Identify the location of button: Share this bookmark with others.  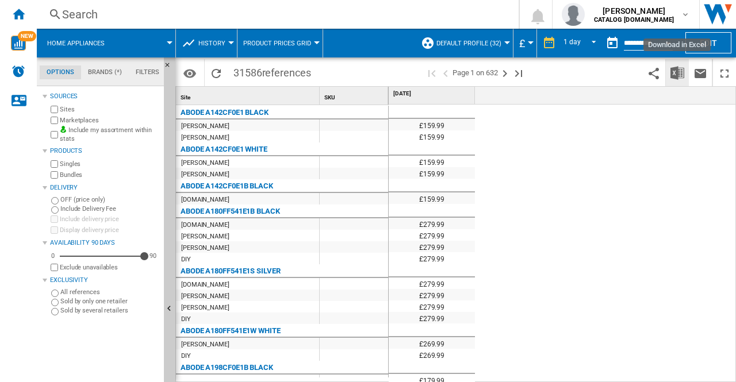
(653, 72).